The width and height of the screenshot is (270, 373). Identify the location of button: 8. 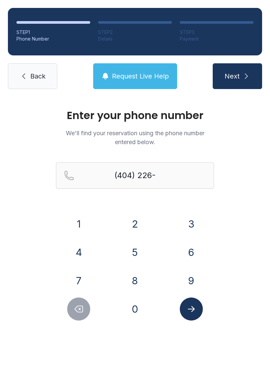
(135, 281).